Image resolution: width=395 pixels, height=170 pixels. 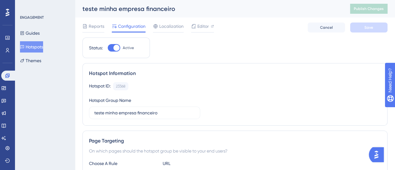 What do you see at coordinates (32, 17) in the screenshot?
I see `div: ENGAGEMENT` at bounding box center [32, 17].